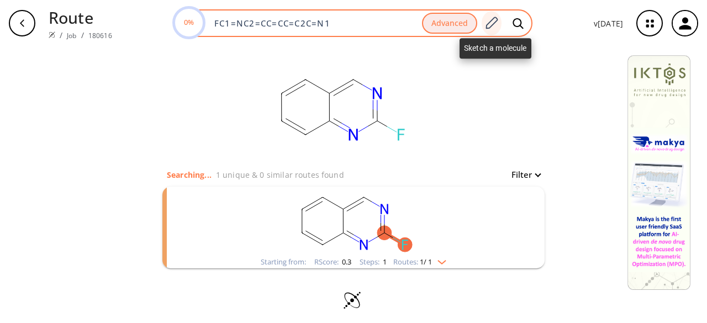 Image resolution: width=707 pixels, height=323 pixels. What do you see at coordinates (353, 221) in the screenshot?
I see `svg: Fc1ncc2ccccc2n1` at bounding box center [353, 221].